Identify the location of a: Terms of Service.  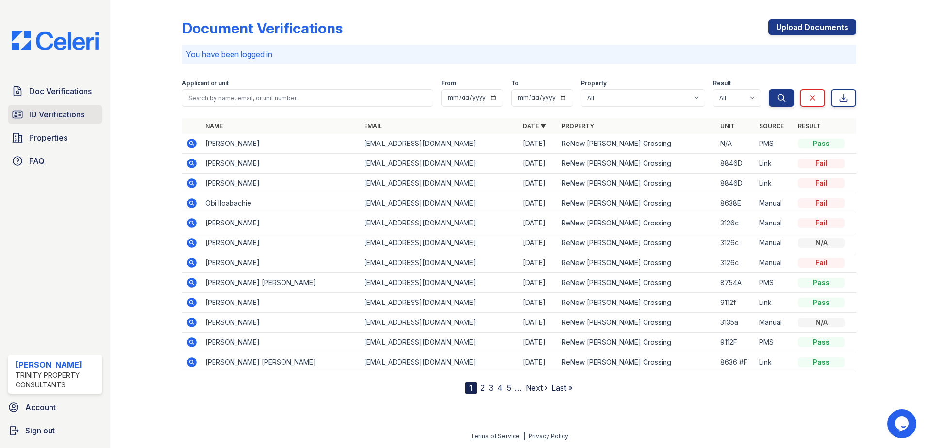
(495, 436).